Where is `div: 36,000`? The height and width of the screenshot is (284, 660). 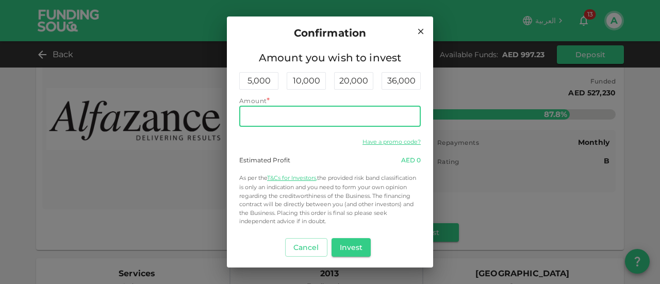
div: 36,000 is located at coordinates (401, 81).